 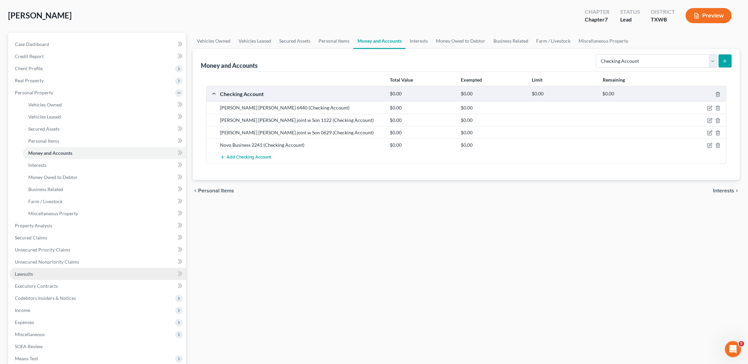 I want to click on span: Unsecured Nonpriority Claims, so click(x=47, y=262).